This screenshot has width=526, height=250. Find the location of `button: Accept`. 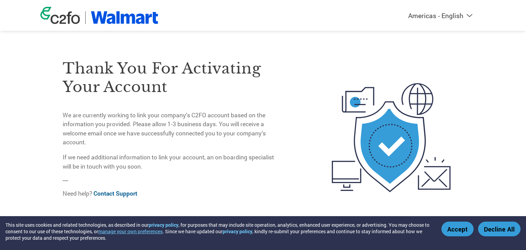

button: Accept is located at coordinates (457, 229).